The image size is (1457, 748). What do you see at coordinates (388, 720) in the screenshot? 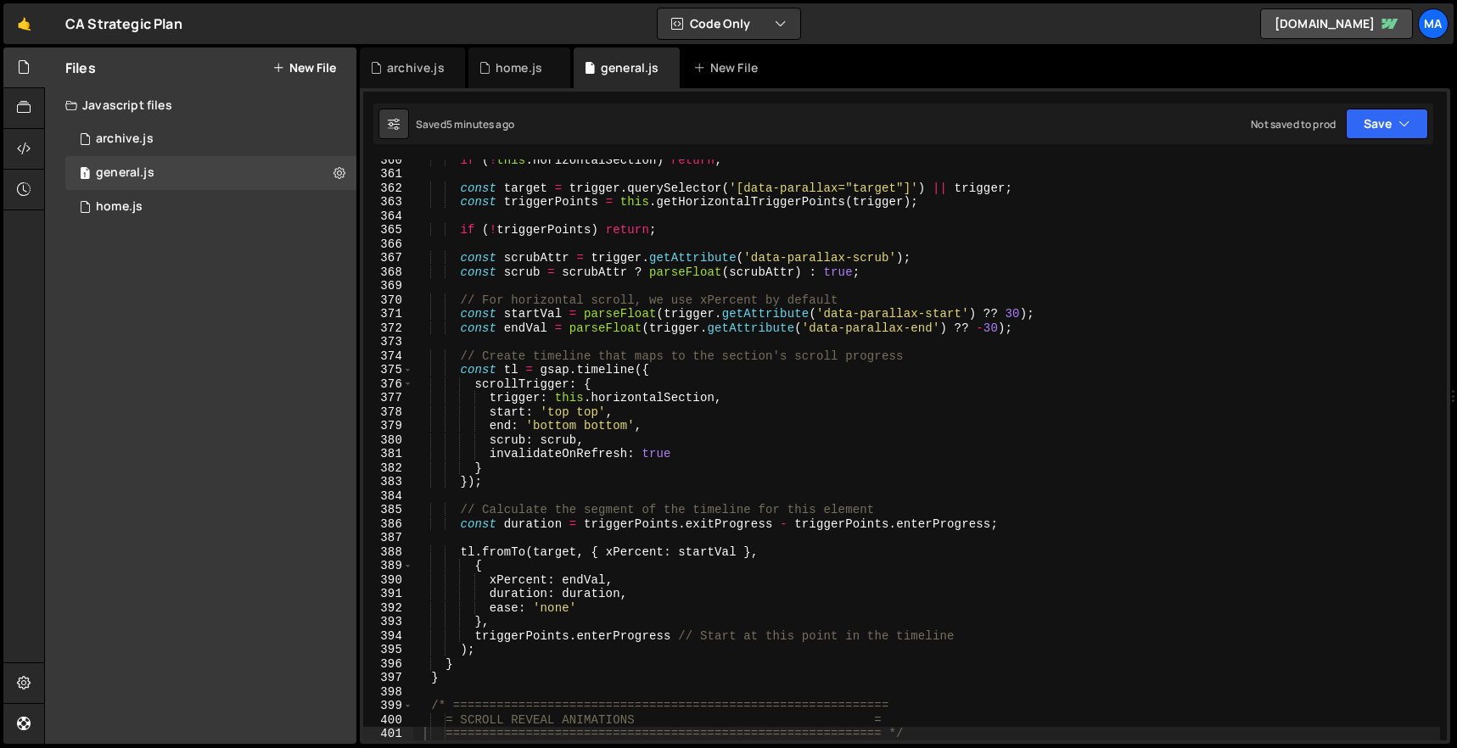
I see `div: 400` at bounding box center [388, 720].